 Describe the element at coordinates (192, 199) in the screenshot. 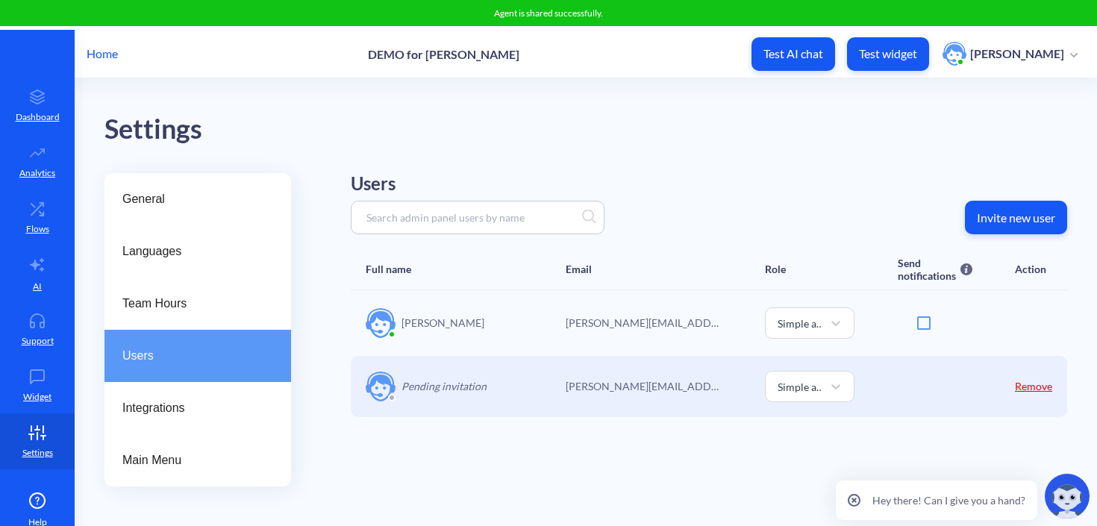

I see `span: General` at that location.